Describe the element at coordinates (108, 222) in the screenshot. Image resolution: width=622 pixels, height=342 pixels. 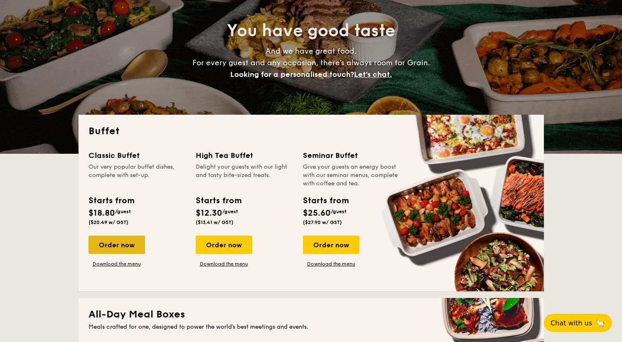
I see `span: ($20.49 w/ GST)` at that location.